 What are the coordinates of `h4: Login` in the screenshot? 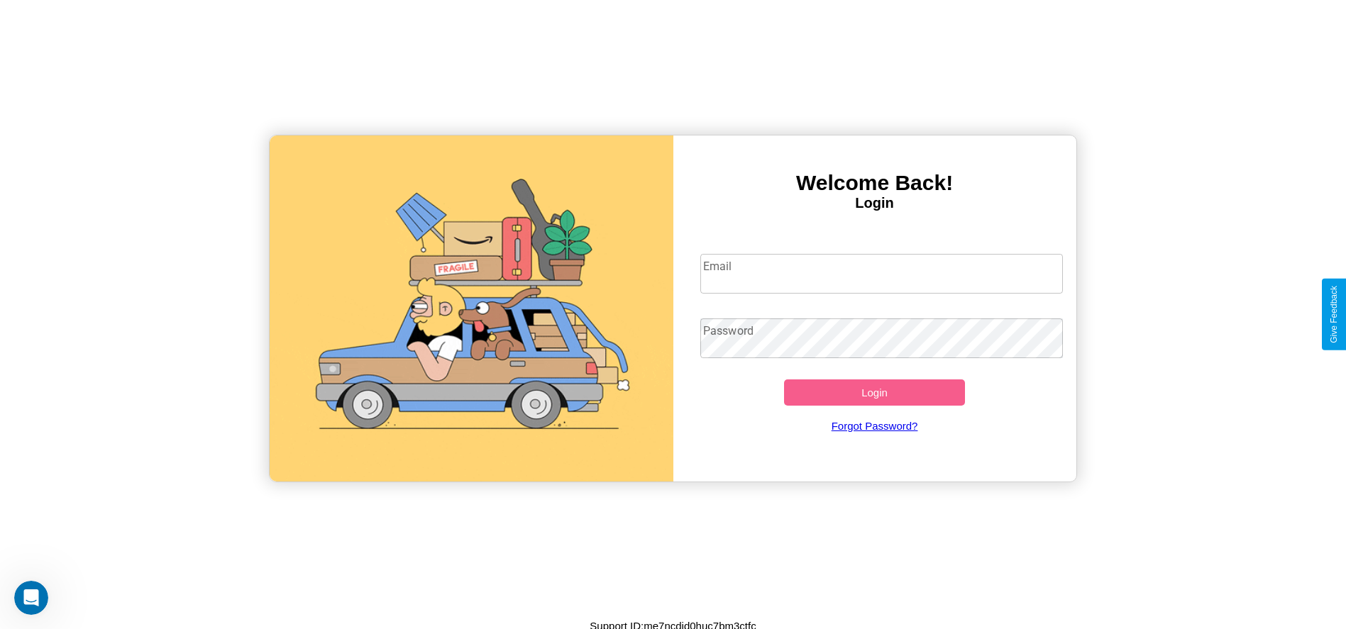 It's located at (875, 203).